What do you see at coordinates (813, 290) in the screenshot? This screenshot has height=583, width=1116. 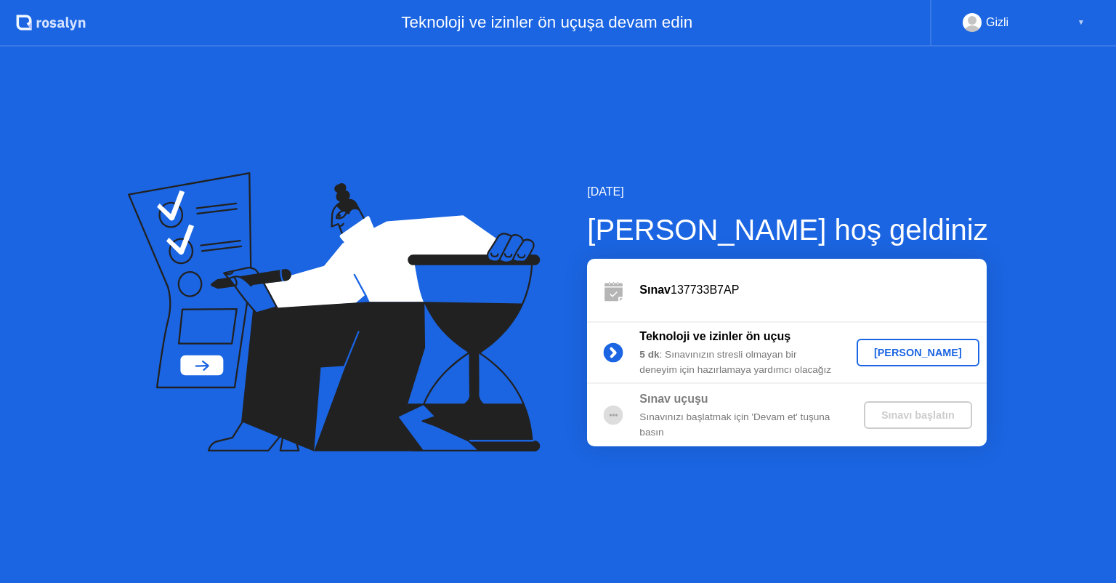 I see `div: 137733B7AP` at bounding box center [813, 290].